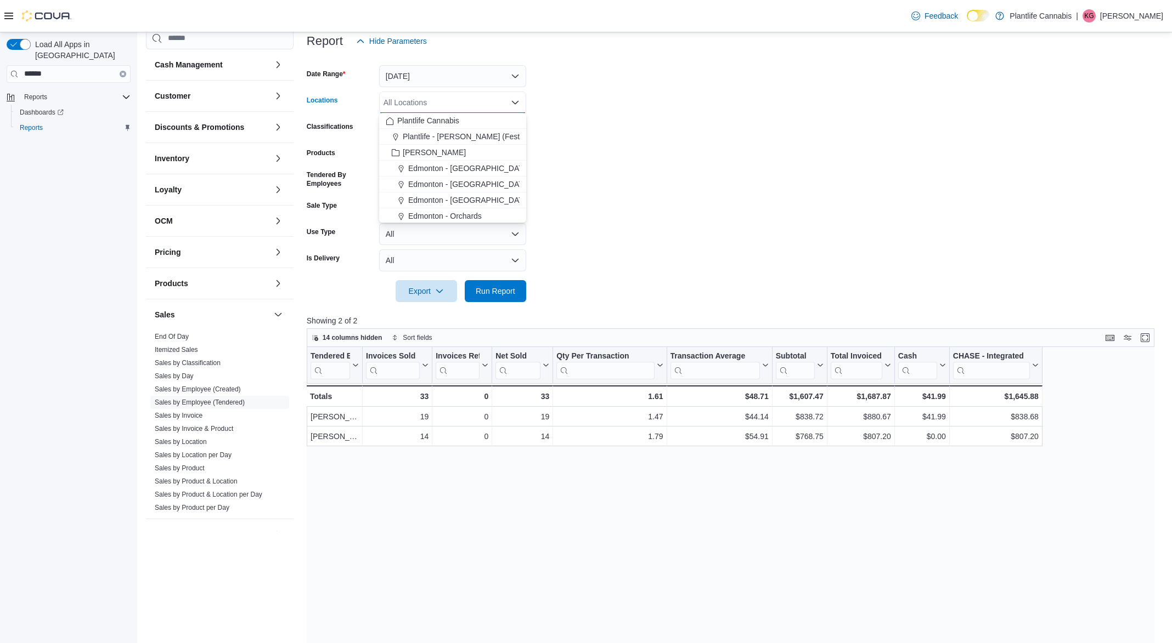 This screenshot has width=1172, height=643. What do you see at coordinates (462, 437) in the screenshot?
I see `div: 0` at bounding box center [462, 437].